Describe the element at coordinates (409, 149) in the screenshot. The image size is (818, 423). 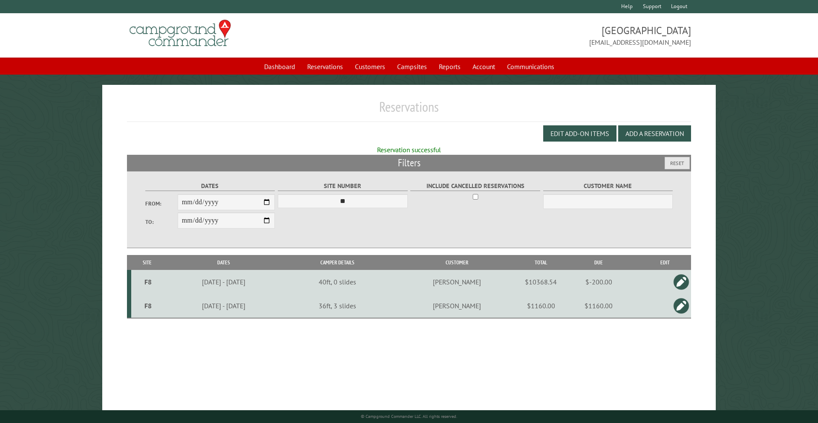
I see `div: Reservation successful` at that location.